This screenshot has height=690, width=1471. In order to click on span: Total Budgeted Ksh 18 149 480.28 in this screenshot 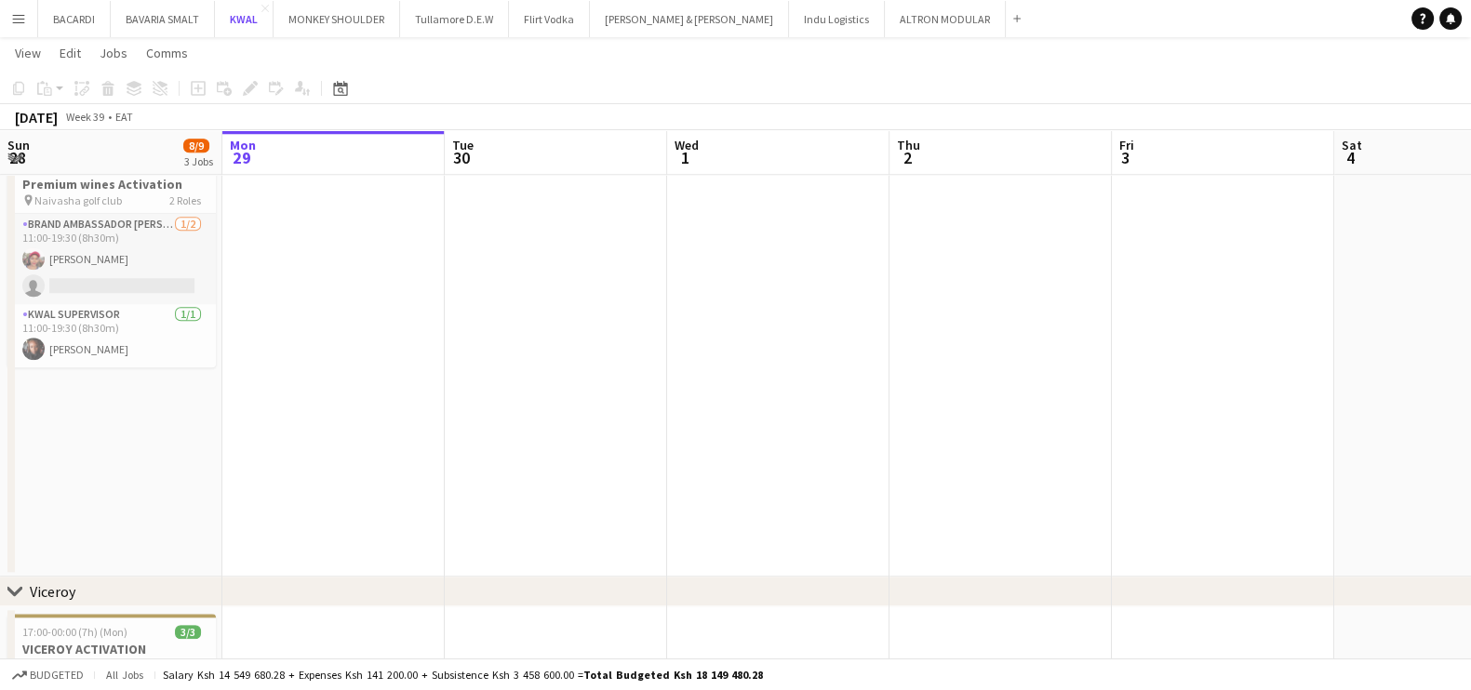, I will do `click(673, 674)`.